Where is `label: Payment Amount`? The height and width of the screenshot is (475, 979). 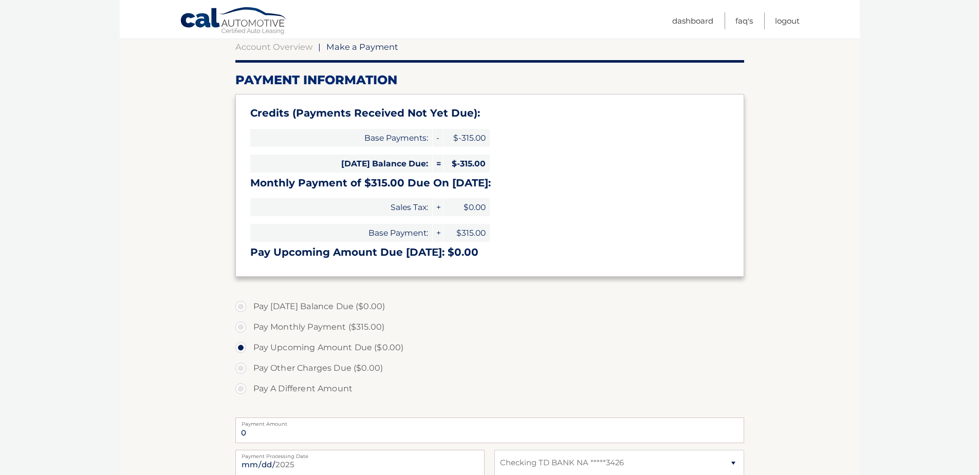 label: Payment Amount is located at coordinates (490, 422).